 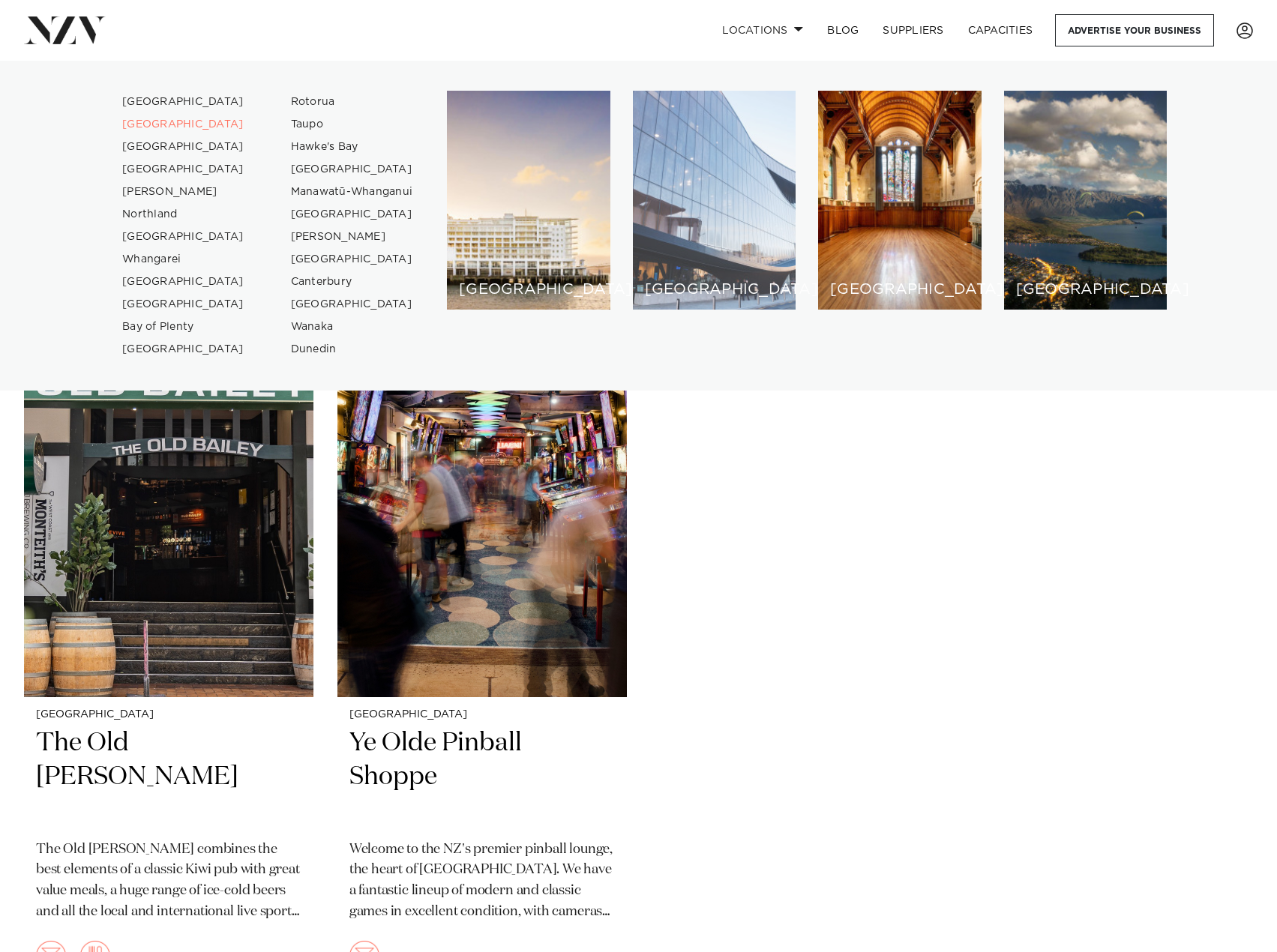 I want to click on a: SUPPLIERS, so click(x=912, y=30).